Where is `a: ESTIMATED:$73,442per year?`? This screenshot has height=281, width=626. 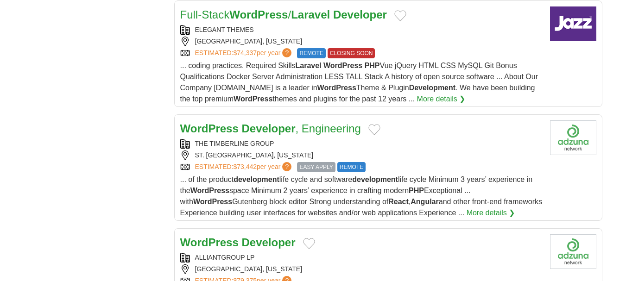 a: ESTIMATED:$73,442per year? is located at coordinates (244, 167).